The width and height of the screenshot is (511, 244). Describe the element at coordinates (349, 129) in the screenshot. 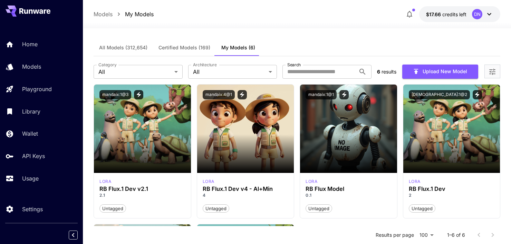

I see `img: no-image-qHGxvh9x.jpeg` at that location.